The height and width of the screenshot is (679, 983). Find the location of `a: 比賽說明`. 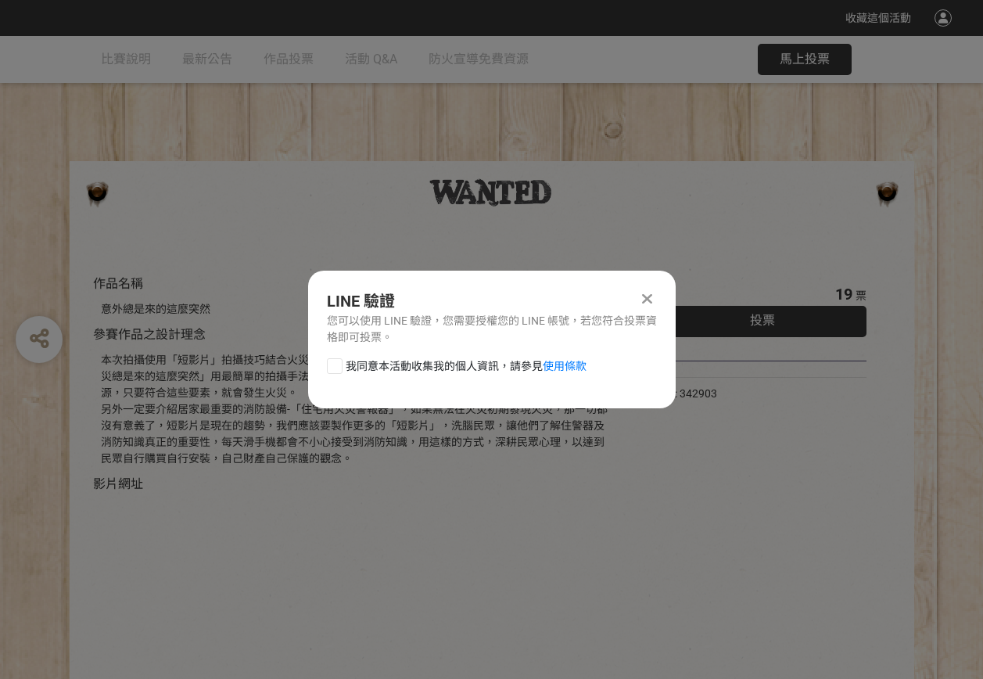

a: 比賽說明 is located at coordinates (126, 59).